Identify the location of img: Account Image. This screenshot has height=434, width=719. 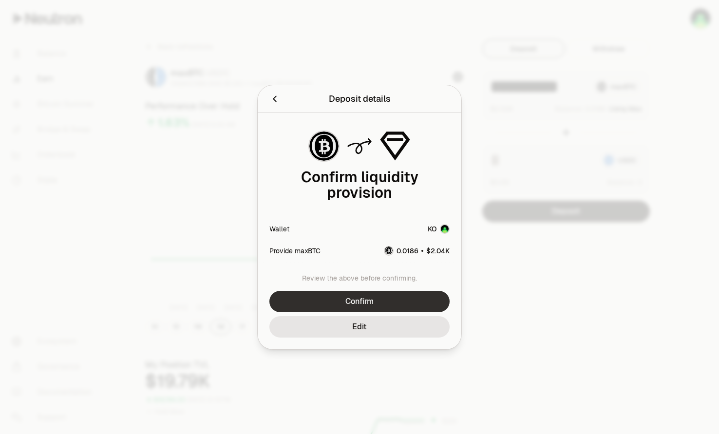
(445, 229).